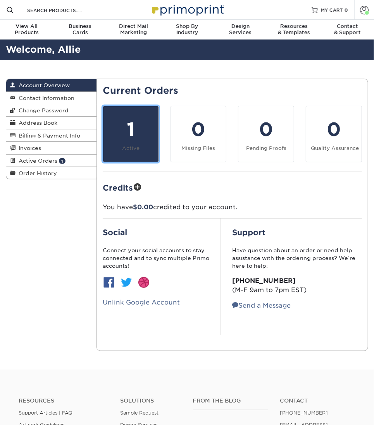  What do you see at coordinates (266, 134) in the screenshot?
I see `a: 0 Pending Proofs` at bounding box center [266, 134].